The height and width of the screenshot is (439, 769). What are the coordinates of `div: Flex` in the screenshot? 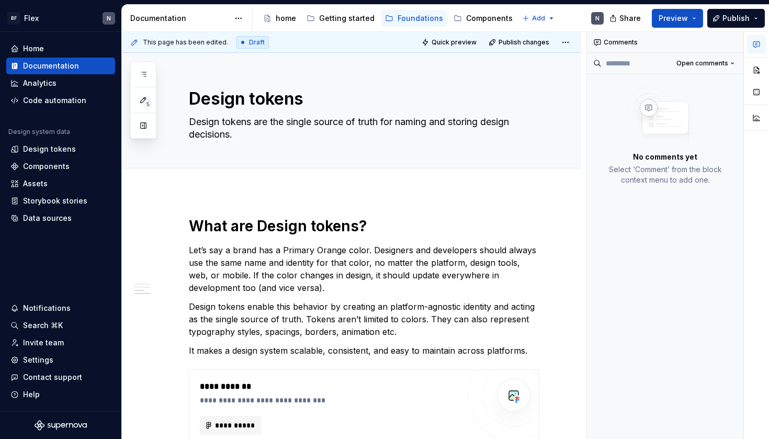 It's located at (31, 18).